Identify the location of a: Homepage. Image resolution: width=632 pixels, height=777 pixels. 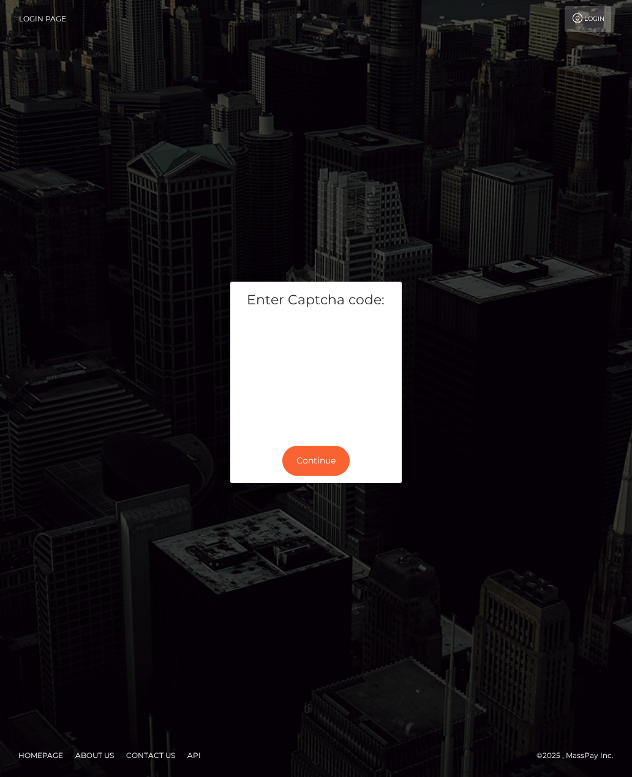
(40, 755).